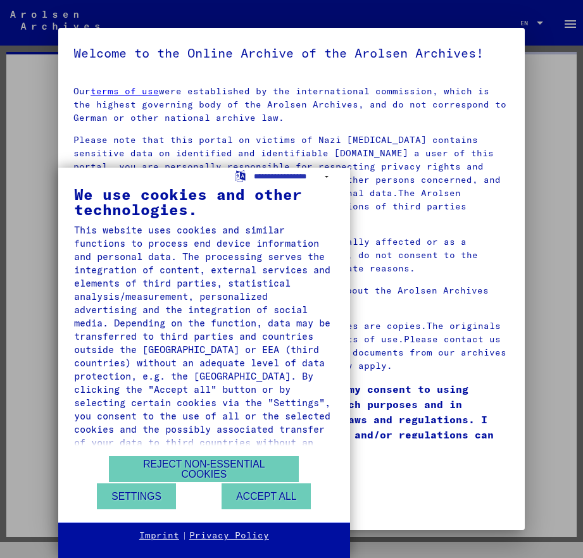 This screenshot has height=558, width=583. I want to click on div: This website uses cookies and similar functions to process end device information and personal da..., so click(204, 343).